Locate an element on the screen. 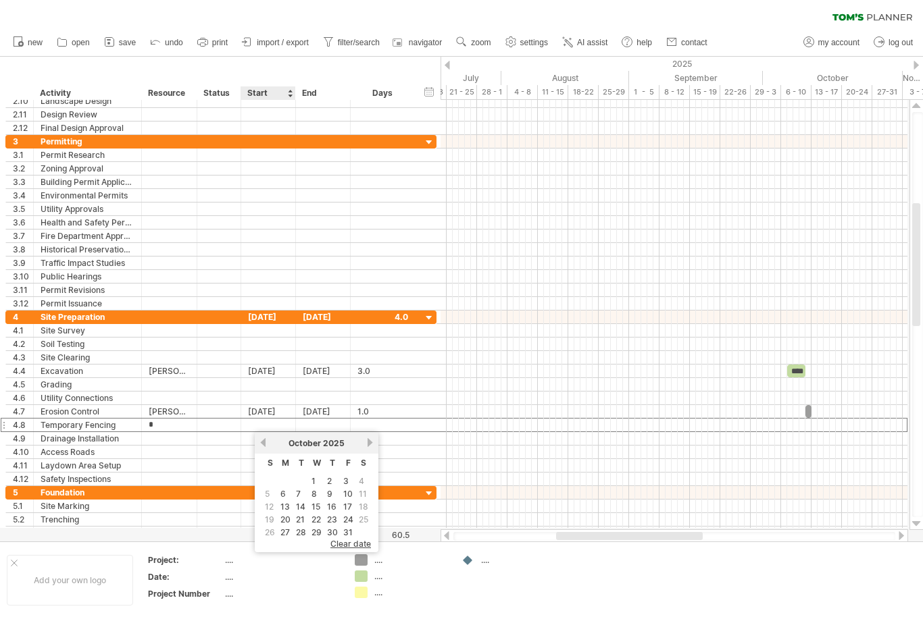 Image resolution: width=923 pixels, height=619 pixels. span: open is located at coordinates (80, 43).